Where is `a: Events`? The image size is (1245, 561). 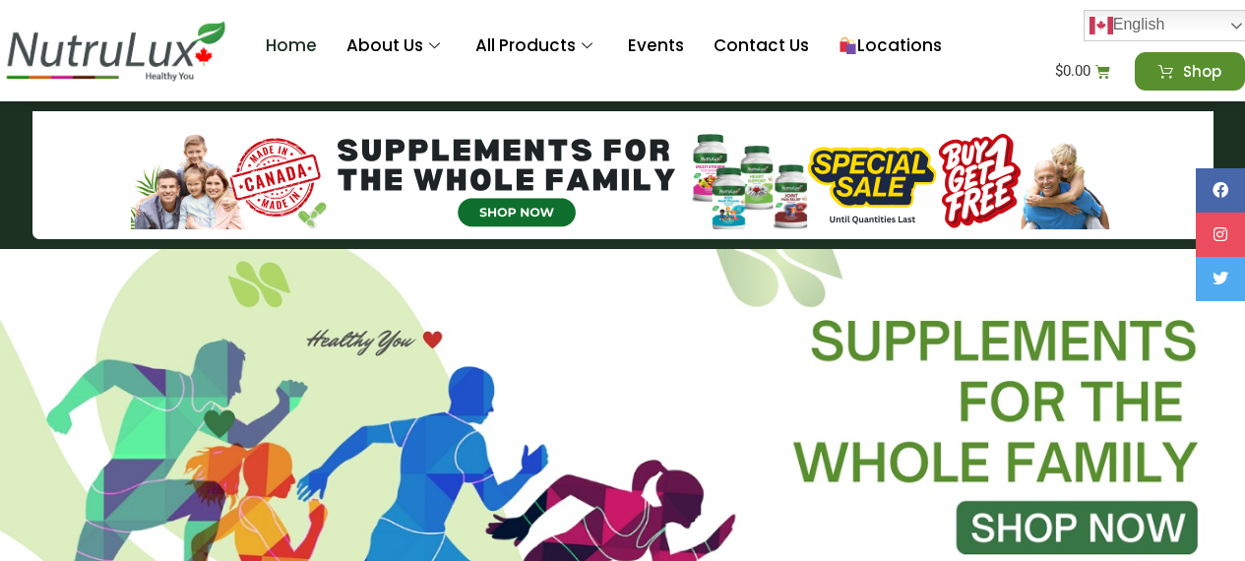
a: Events is located at coordinates (655, 46).